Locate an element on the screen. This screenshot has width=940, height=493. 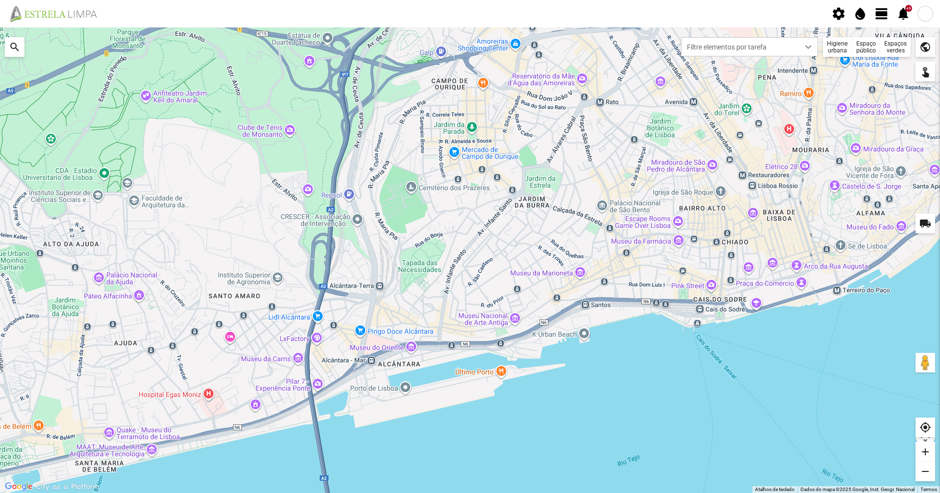
div: touch_app is located at coordinates (926, 72).